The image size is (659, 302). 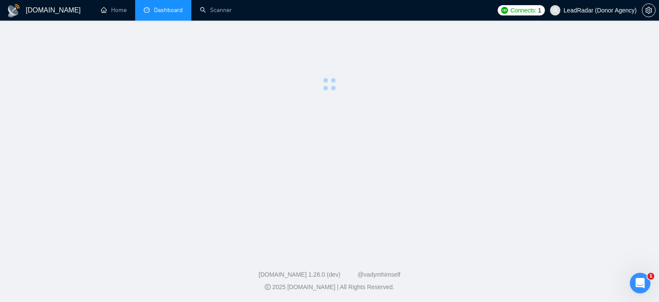 What do you see at coordinates (147, 10) in the screenshot?
I see `span: dashboard` at bounding box center [147, 10].